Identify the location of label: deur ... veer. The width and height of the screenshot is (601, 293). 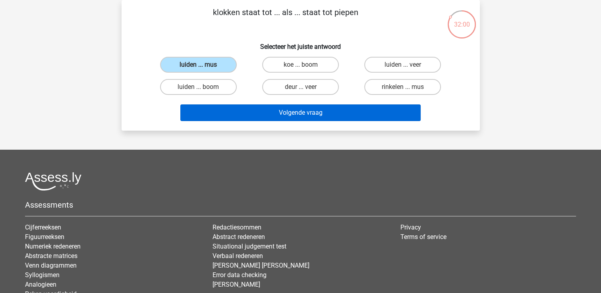
(300, 87).